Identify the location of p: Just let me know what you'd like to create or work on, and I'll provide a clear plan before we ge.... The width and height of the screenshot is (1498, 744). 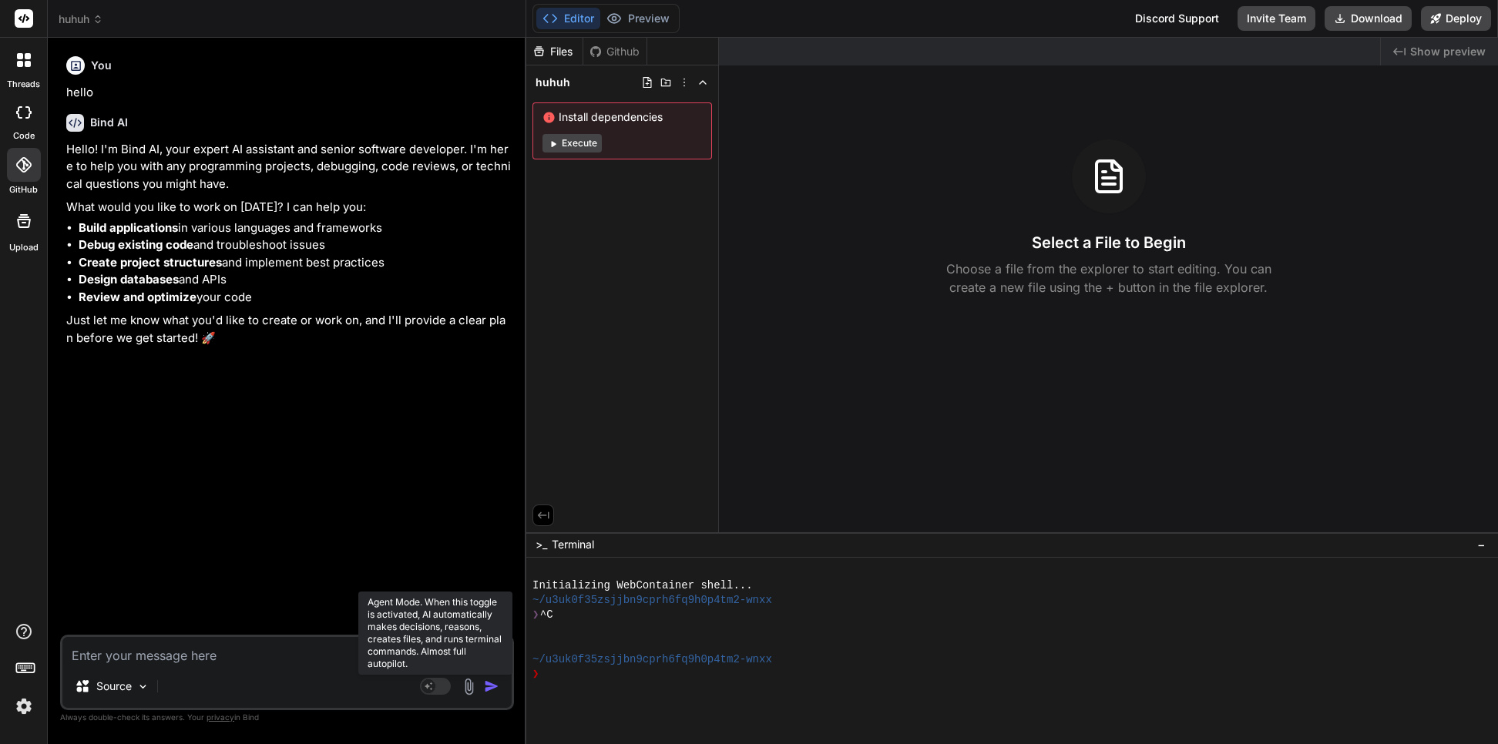
(288, 329).